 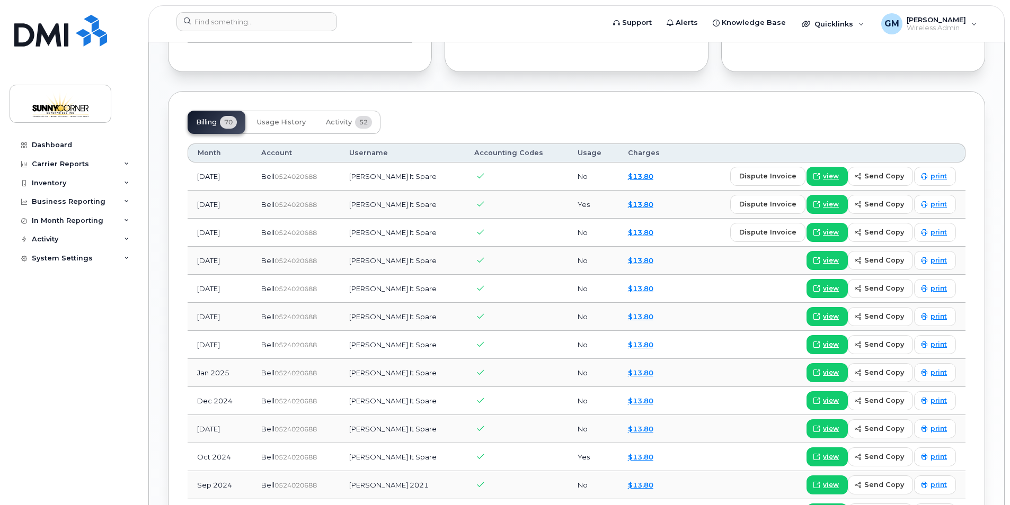 What do you see at coordinates (753, 23) in the screenshot?
I see `span: Knowledge Base` at bounding box center [753, 23].